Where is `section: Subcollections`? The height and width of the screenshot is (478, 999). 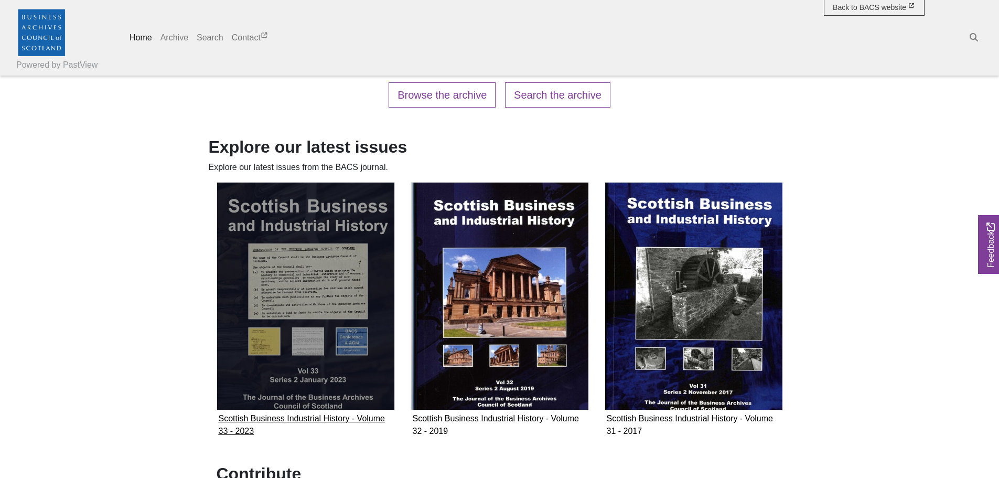
section: Subcollections is located at coordinates (500, 296).